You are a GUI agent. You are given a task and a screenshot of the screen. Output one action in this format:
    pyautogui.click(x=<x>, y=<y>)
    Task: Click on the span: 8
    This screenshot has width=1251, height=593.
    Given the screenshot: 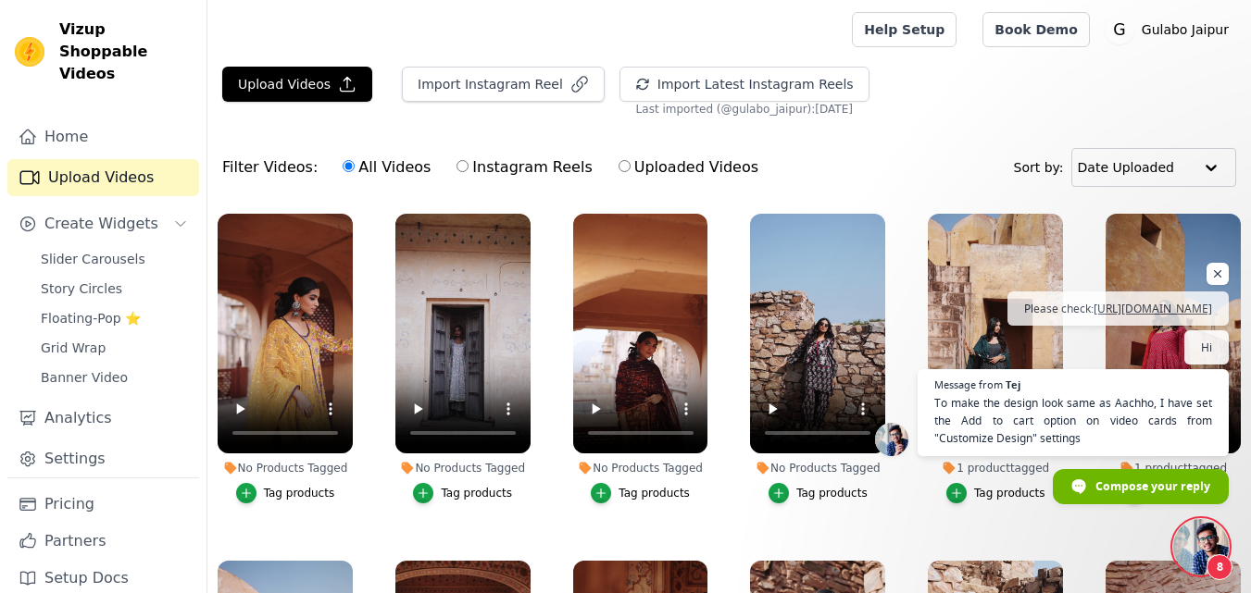 What is the action you would take?
    pyautogui.click(x=1219, y=567)
    